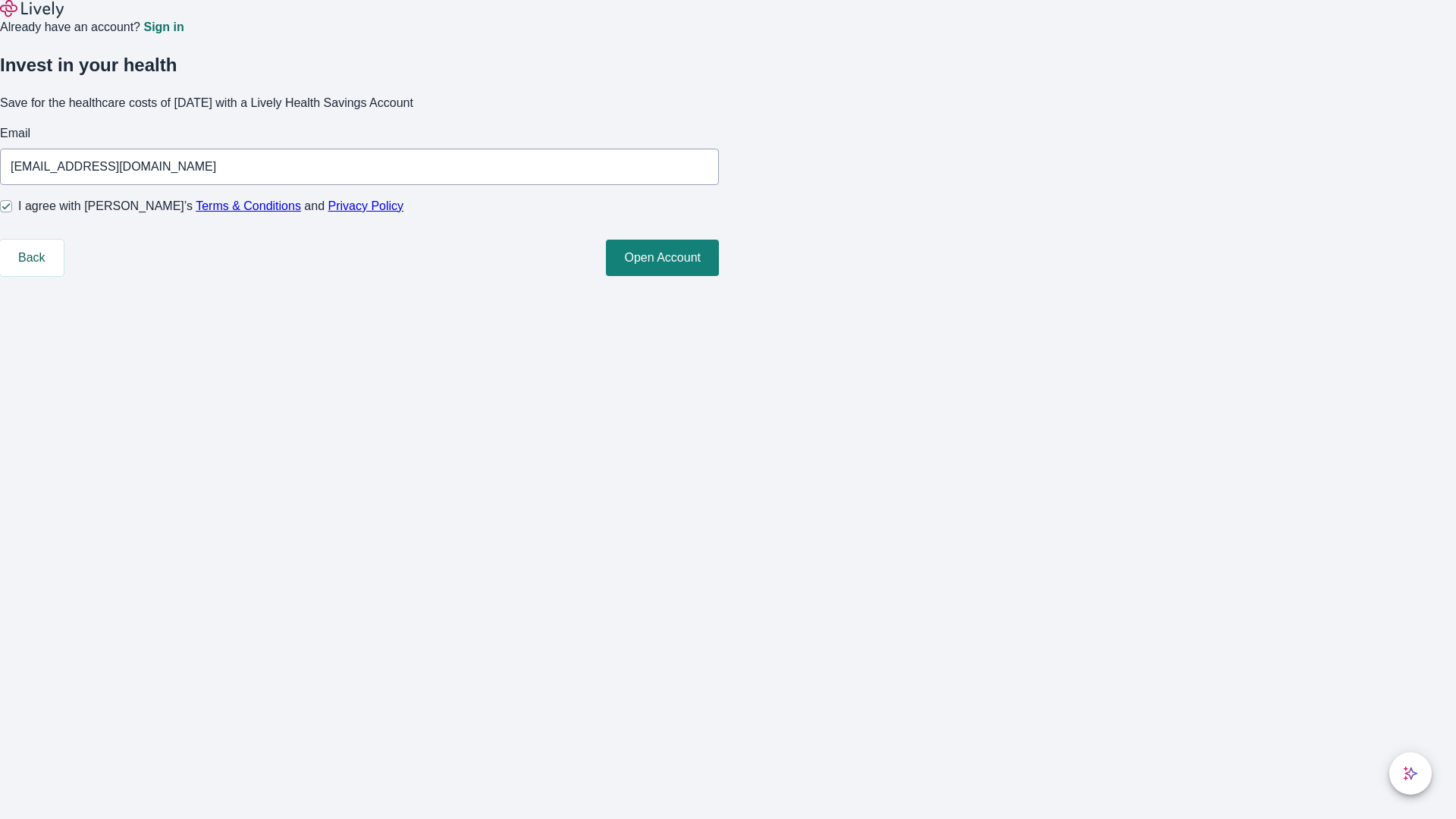 This screenshot has width=1456, height=819. What do you see at coordinates (163, 27) in the screenshot?
I see `a: Sign in` at bounding box center [163, 27].